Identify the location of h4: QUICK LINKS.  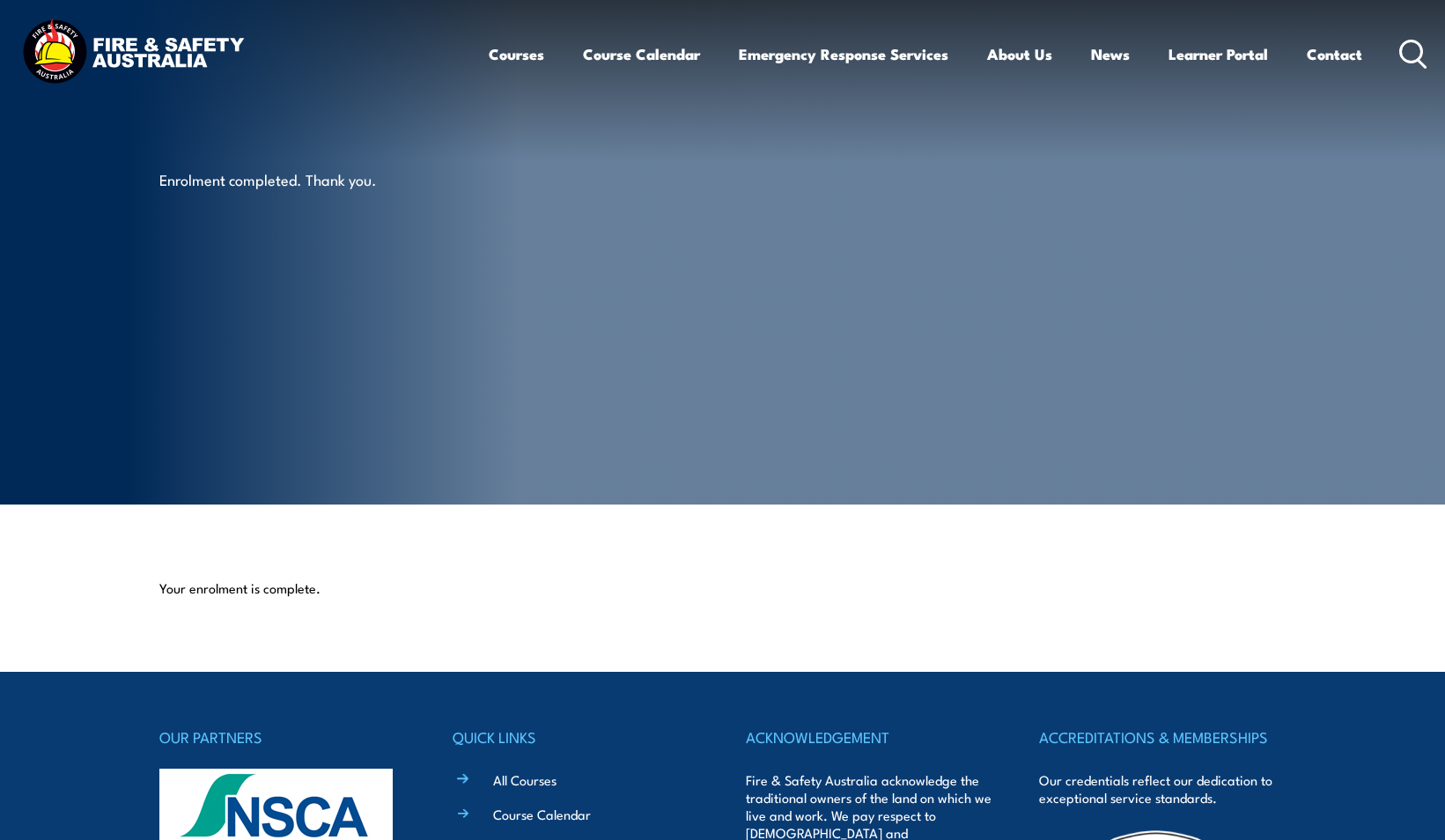
(576, 737).